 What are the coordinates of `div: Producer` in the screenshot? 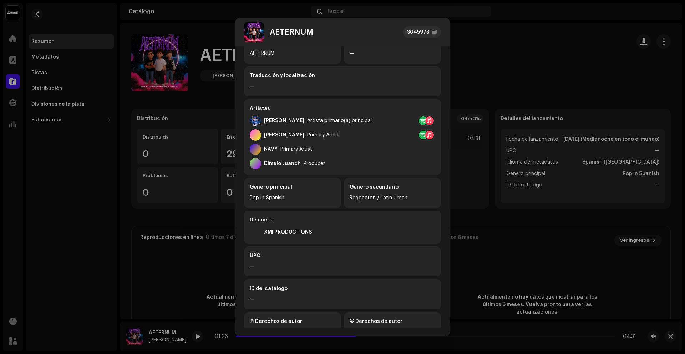 It's located at (314, 163).